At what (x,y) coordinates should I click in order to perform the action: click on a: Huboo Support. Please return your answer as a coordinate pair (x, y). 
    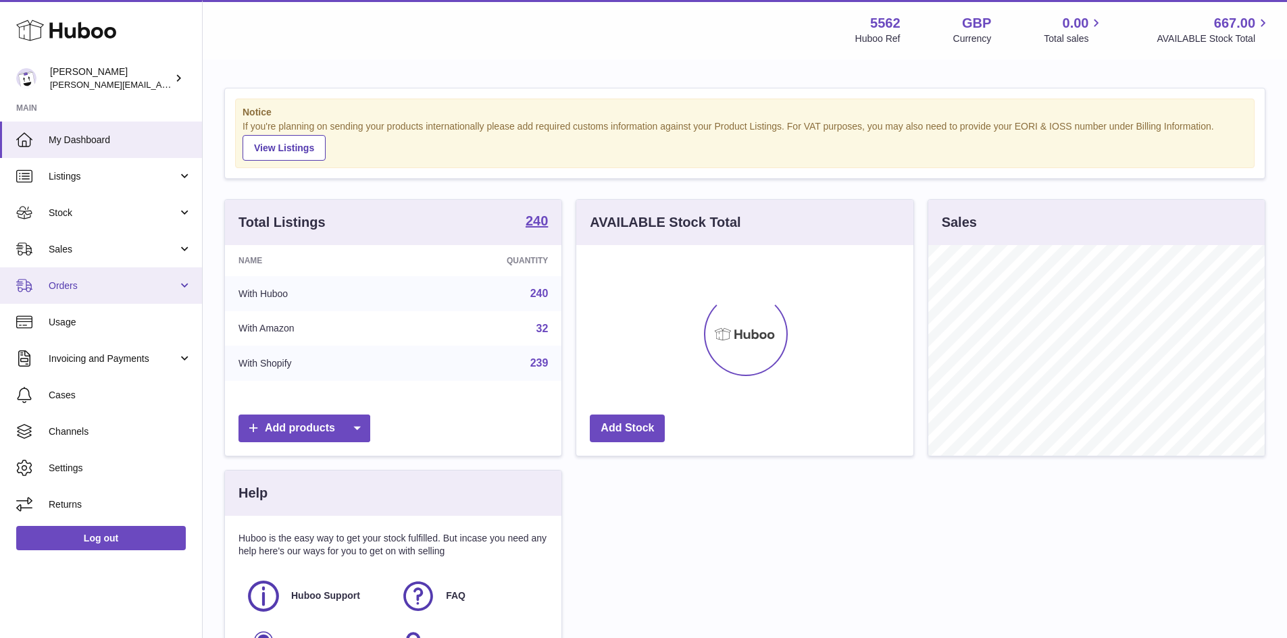
    Looking at the image, I should click on (316, 597).